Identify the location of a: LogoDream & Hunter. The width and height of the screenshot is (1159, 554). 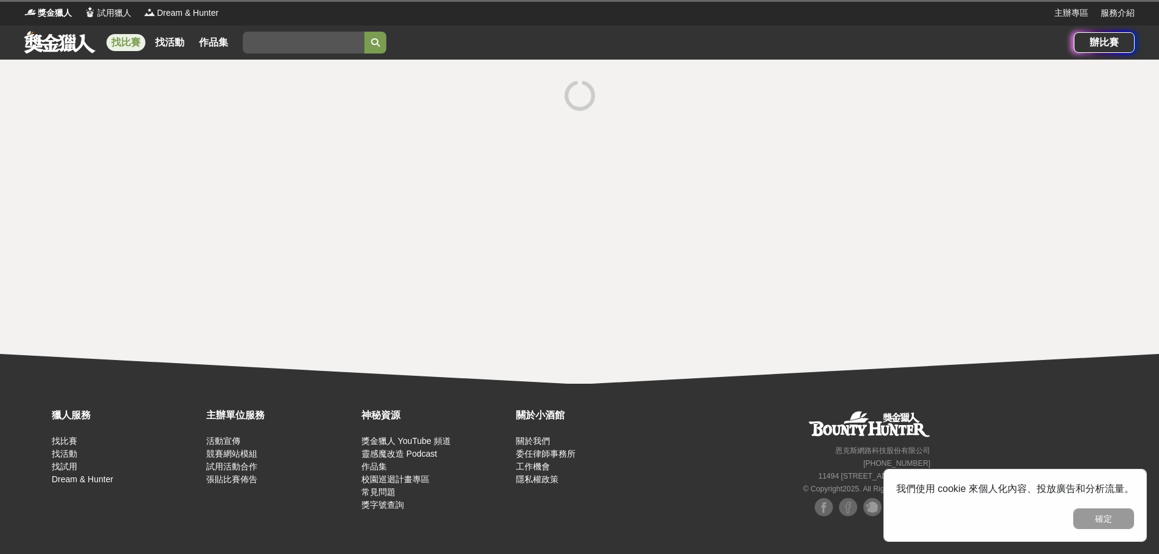
(181, 13).